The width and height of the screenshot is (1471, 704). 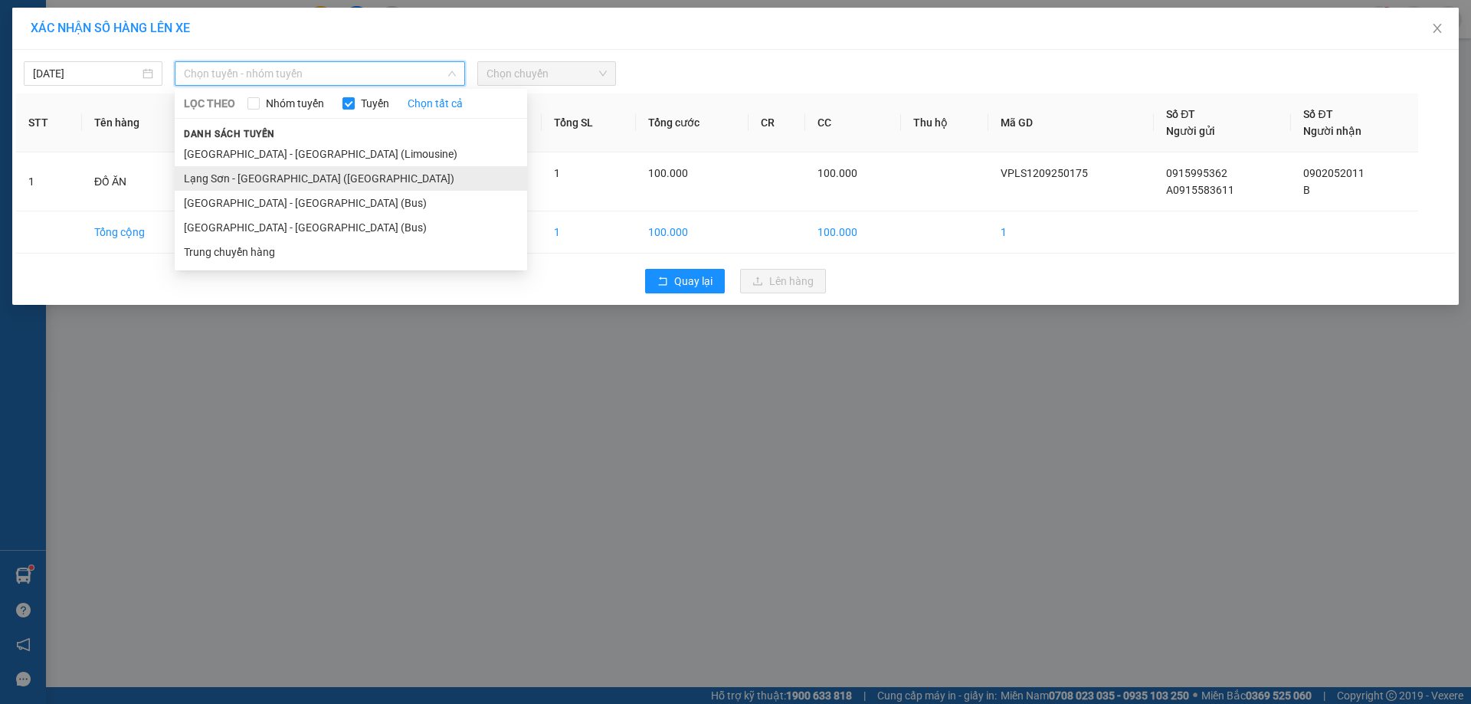 I want to click on span: Quay lại, so click(x=693, y=281).